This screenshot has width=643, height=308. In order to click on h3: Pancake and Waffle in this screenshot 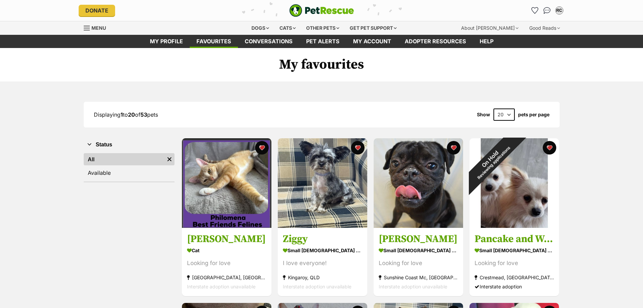, I will do `click(514, 239)`.